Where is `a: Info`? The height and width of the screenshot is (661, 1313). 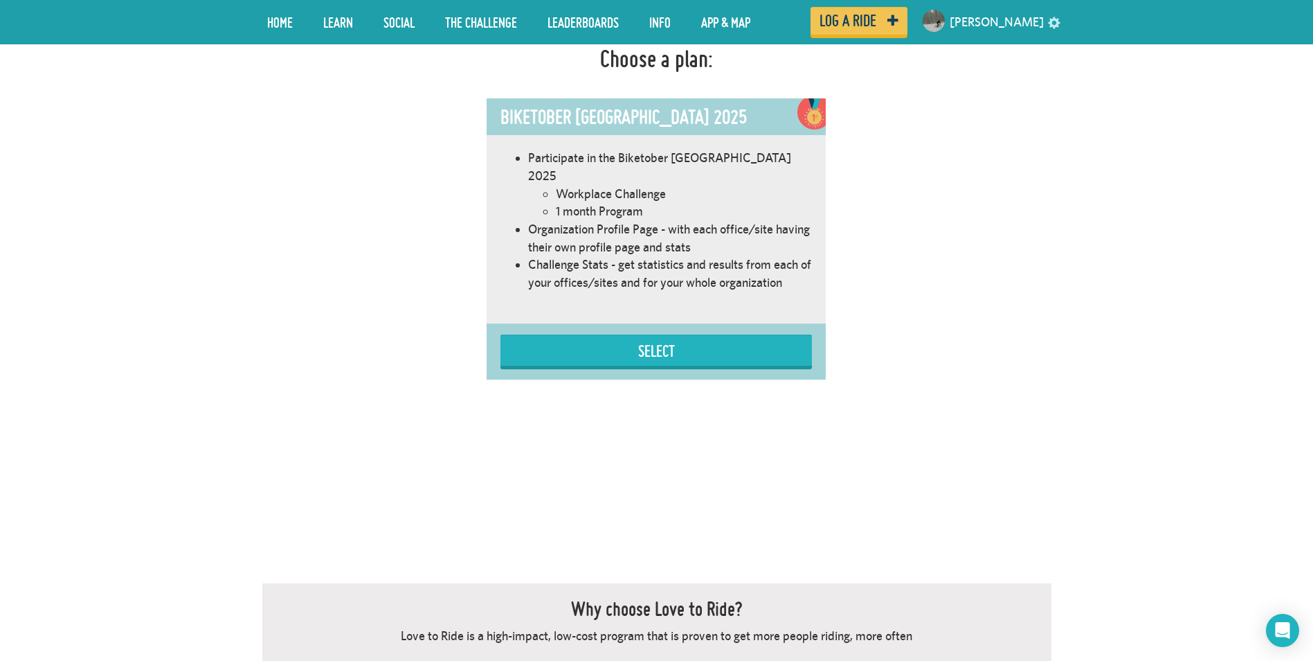
a: Info is located at coordinates (660, 22).